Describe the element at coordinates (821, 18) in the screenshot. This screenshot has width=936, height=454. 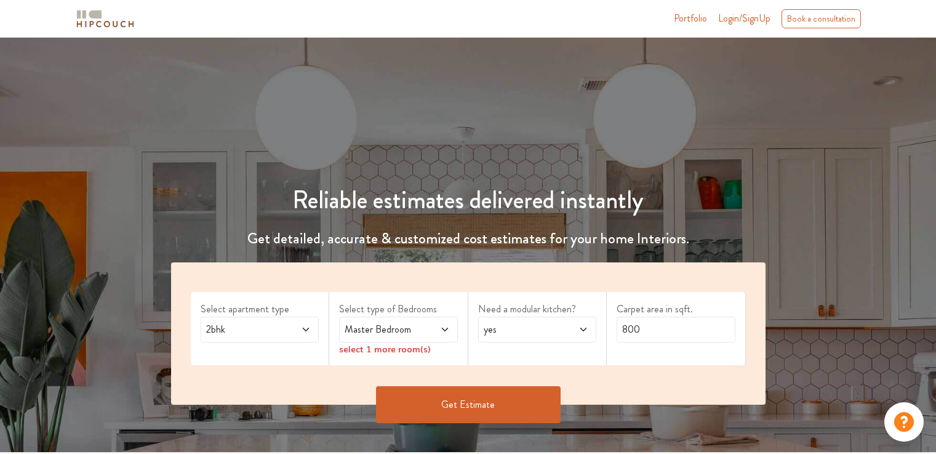
I see `div: Book a consultation` at that location.